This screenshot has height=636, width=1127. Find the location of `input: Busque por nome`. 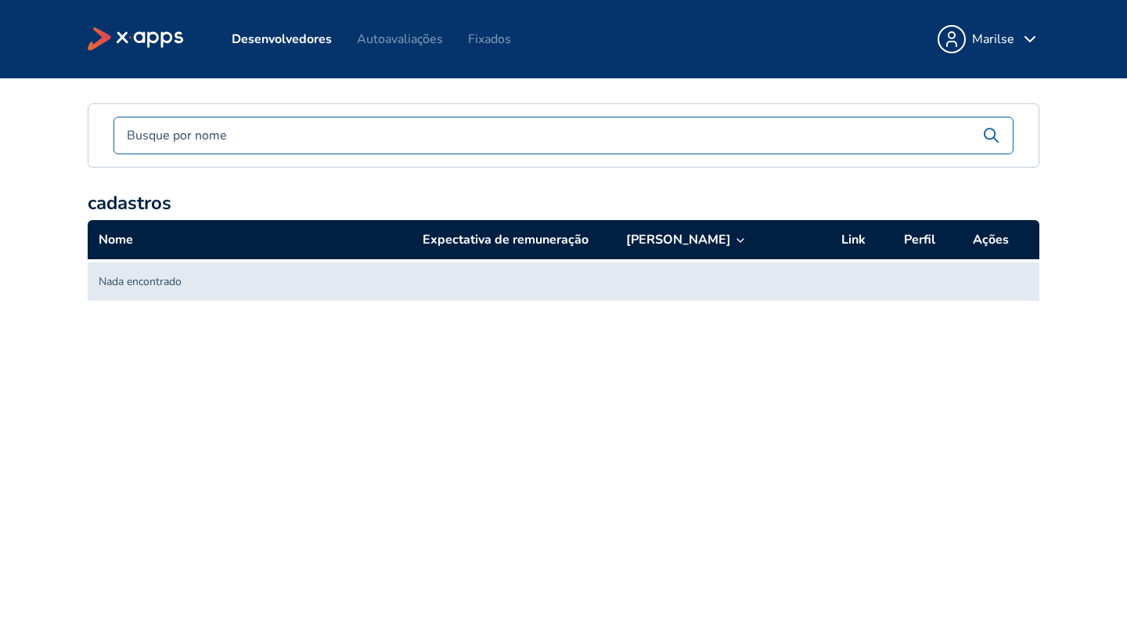

input: Busque por nome is located at coordinates (548, 135).